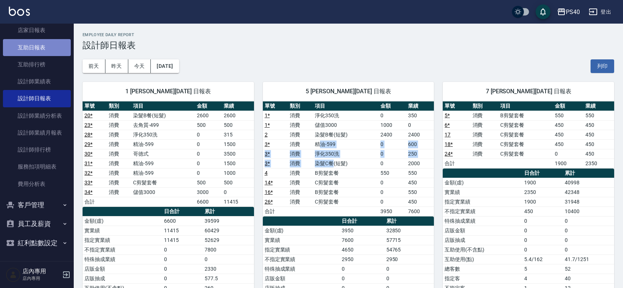  I want to click on td: 39599, so click(228, 221).